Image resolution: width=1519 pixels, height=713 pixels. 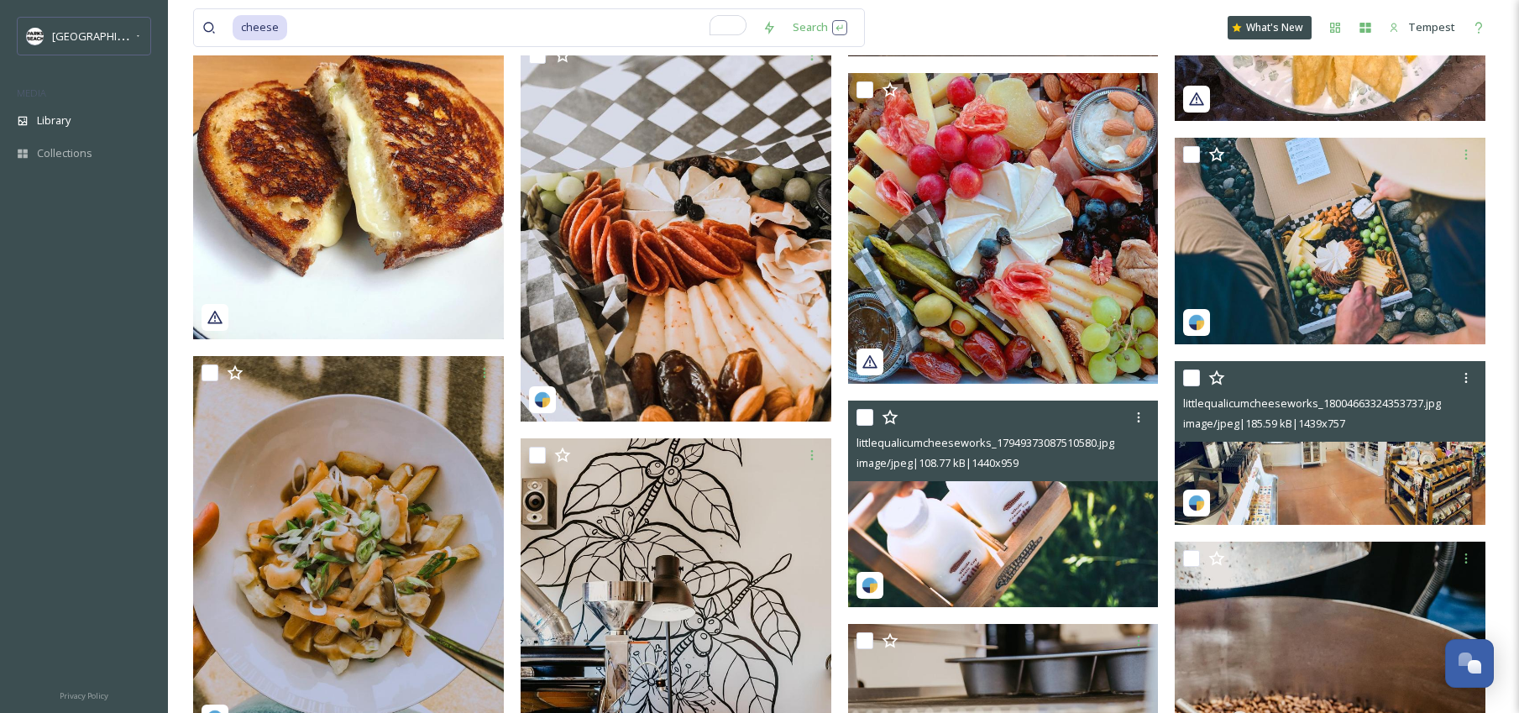 What do you see at coordinates (522, 28) in the screenshot?
I see `input: To enrich screen reader interactions, please activate Accessibility in Grammarly extension settings` at bounding box center [522, 28].